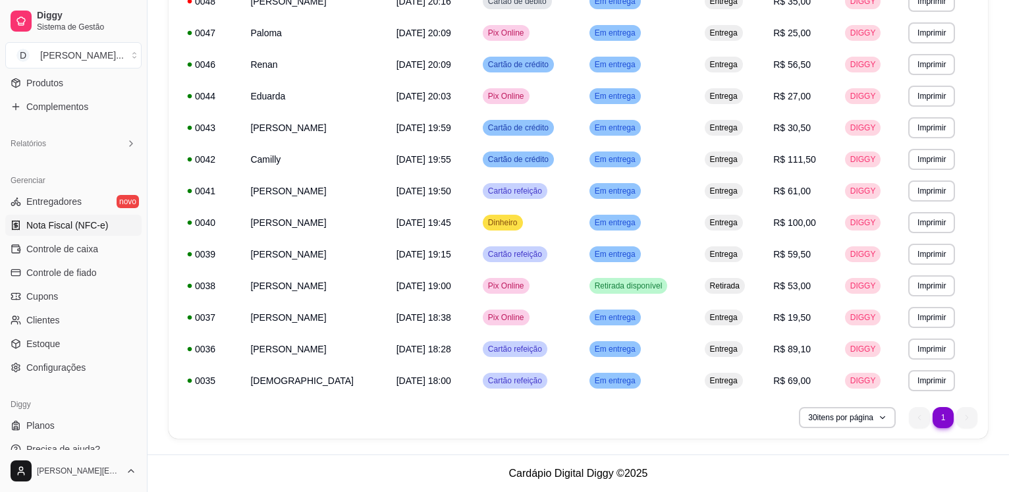 The width and height of the screenshot is (1009, 492). What do you see at coordinates (791, 380) in the screenshot?
I see `span: R$ 69,00` at bounding box center [791, 380].